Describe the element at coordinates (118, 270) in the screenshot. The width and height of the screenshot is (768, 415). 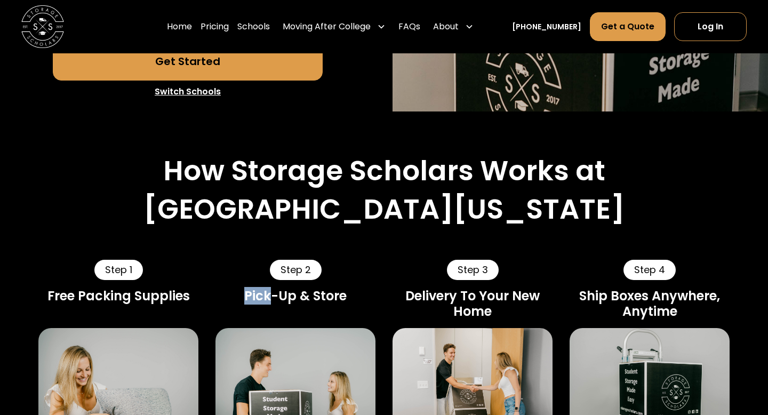
I see `div: Step 1` at that location.